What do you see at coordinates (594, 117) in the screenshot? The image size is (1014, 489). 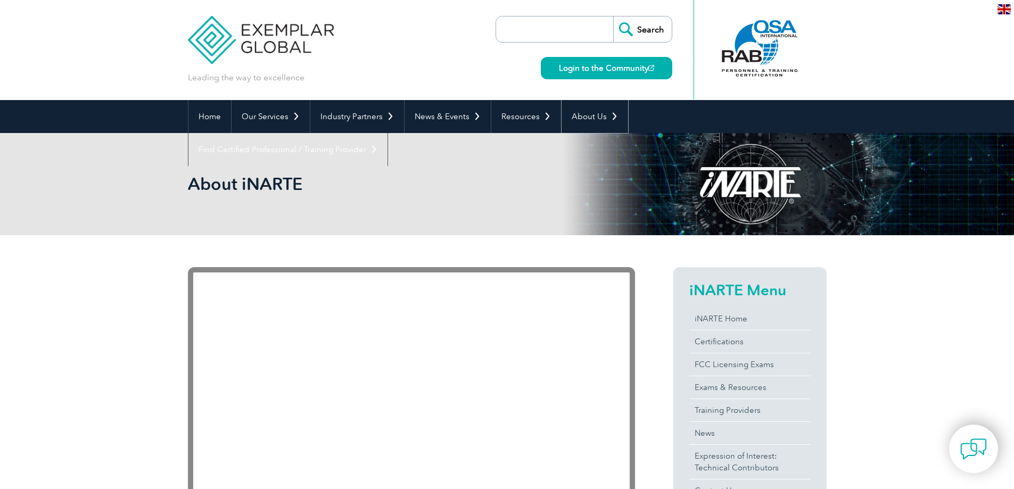 I see `a: About Us` at bounding box center [594, 117].